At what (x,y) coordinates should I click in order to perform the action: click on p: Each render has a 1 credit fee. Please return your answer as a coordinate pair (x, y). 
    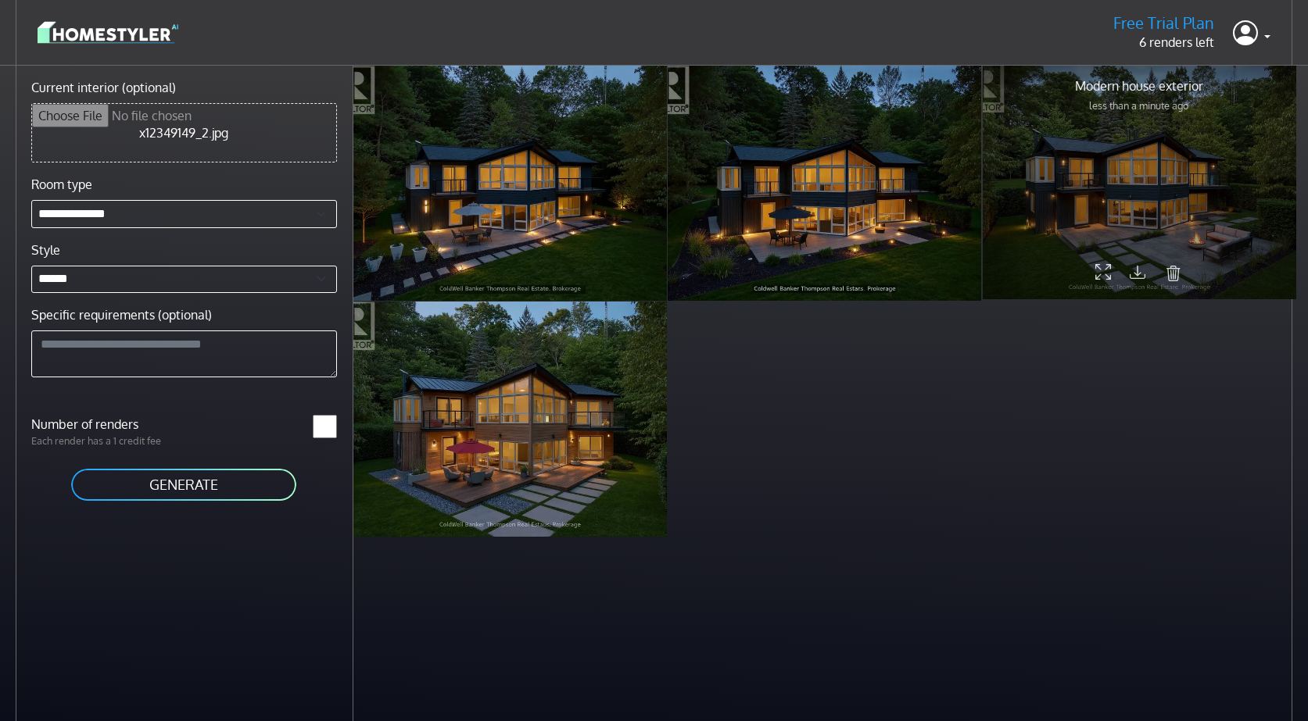
    Looking at the image, I should click on (102, 441).